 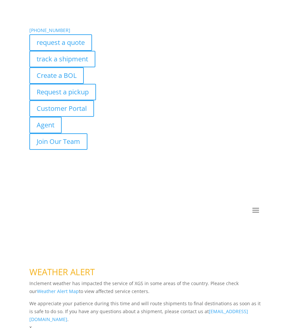 What do you see at coordinates (62, 272) in the screenshot?
I see `span: WEATHER ALERT` at bounding box center [62, 272].